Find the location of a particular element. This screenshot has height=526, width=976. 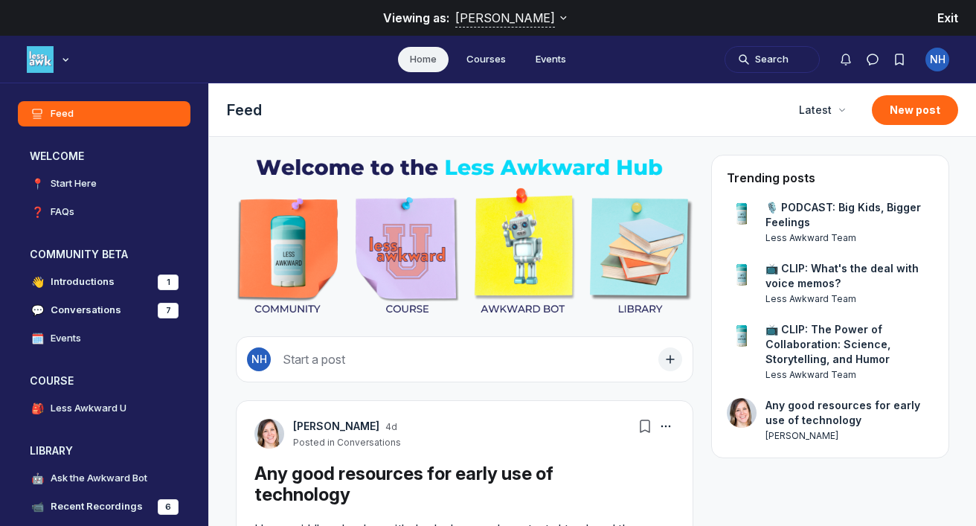

h4: Recent Recordings is located at coordinates (97, 507).